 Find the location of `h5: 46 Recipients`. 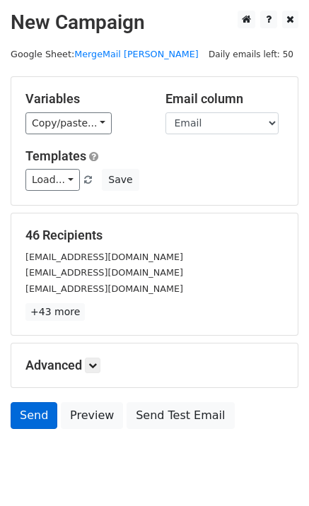

h5: 46 Recipients is located at coordinates (154, 235).